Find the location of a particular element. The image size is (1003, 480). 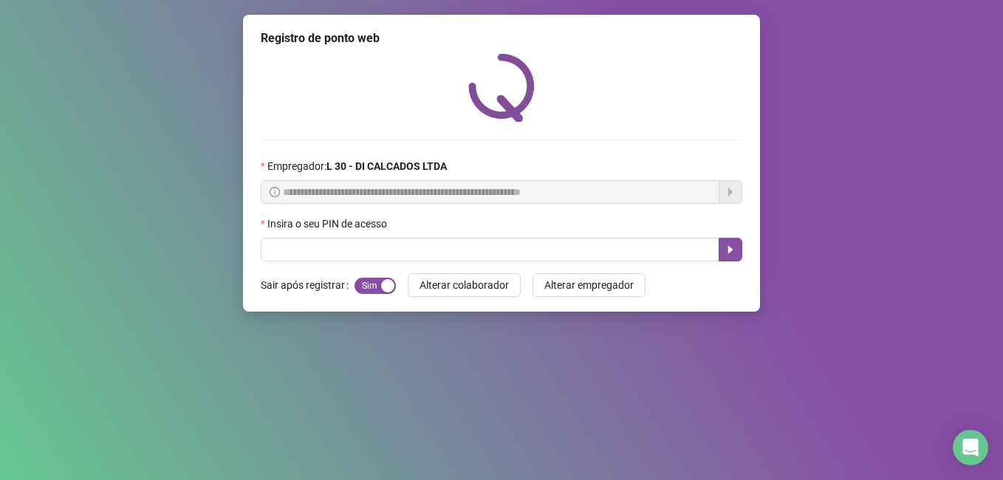

button: Alterar empregador is located at coordinates (589, 285).